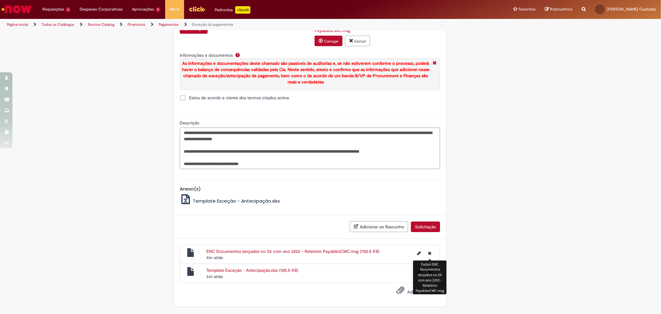 The image size is (661, 314). What do you see at coordinates (143, 9) in the screenshot?
I see `span: Aprovações` at bounding box center [143, 9].